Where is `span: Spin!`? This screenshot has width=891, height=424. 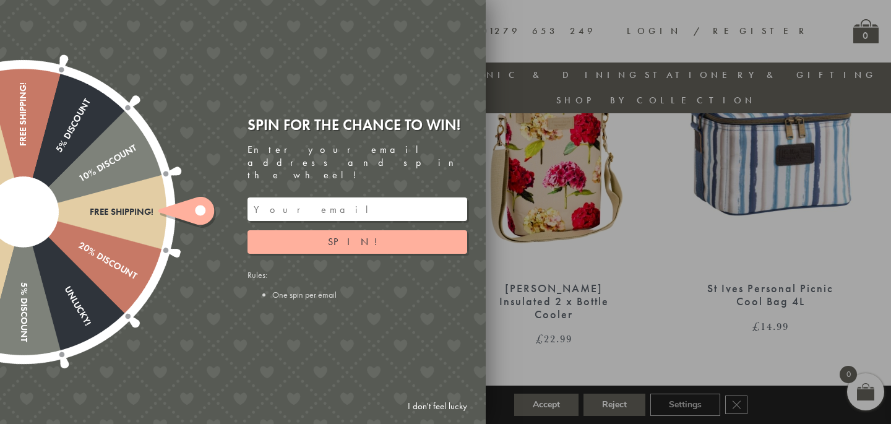 span: Spin! is located at coordinates (357, 241).